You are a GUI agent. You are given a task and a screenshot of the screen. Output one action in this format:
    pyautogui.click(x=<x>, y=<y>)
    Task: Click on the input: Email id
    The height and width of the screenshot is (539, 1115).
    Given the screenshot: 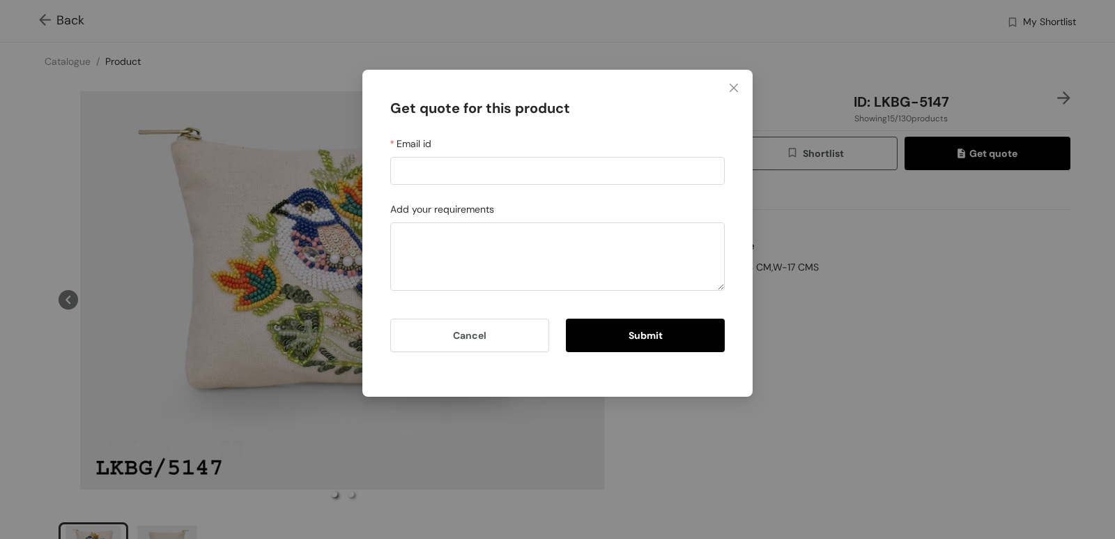 What is the action you would take?
    pyautogui.click(x=558, y=171)
    